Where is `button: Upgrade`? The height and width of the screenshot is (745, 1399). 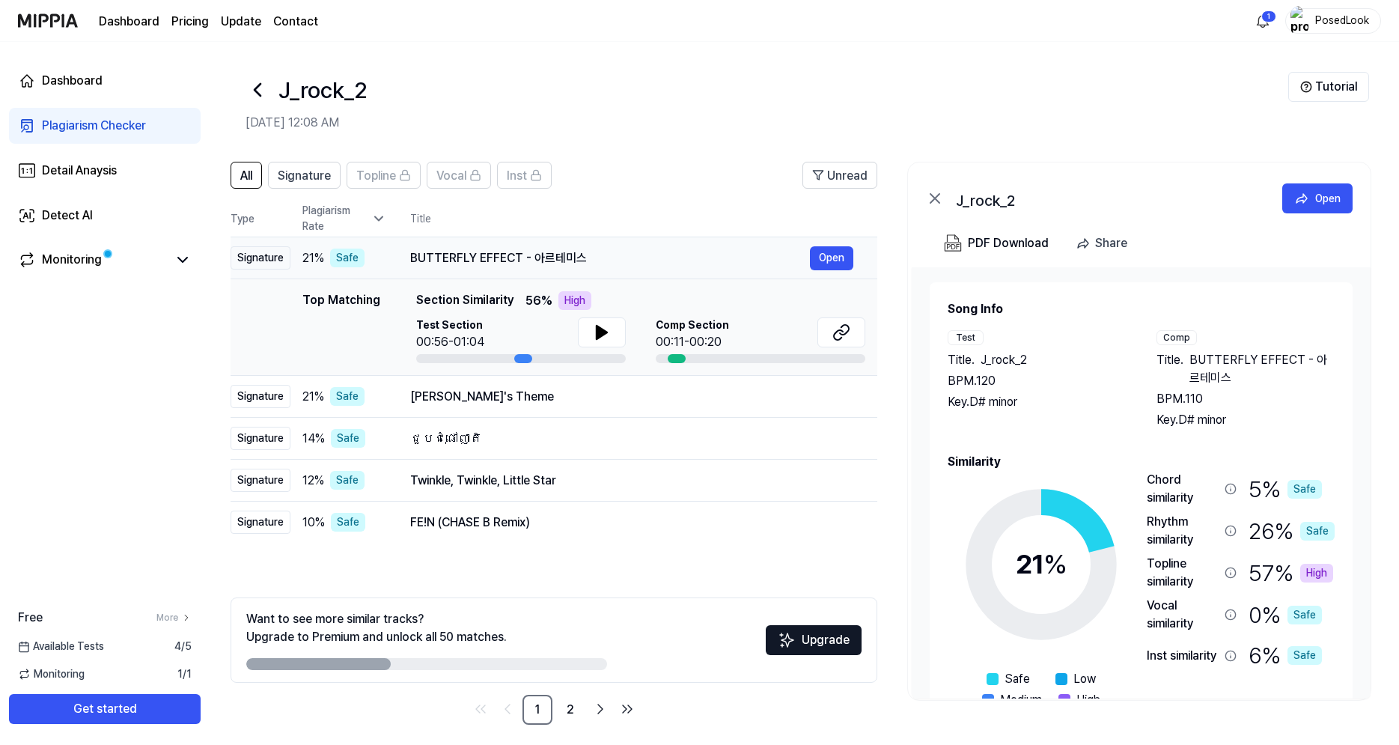 button: Upgrade is located at coordinates (814, 640).